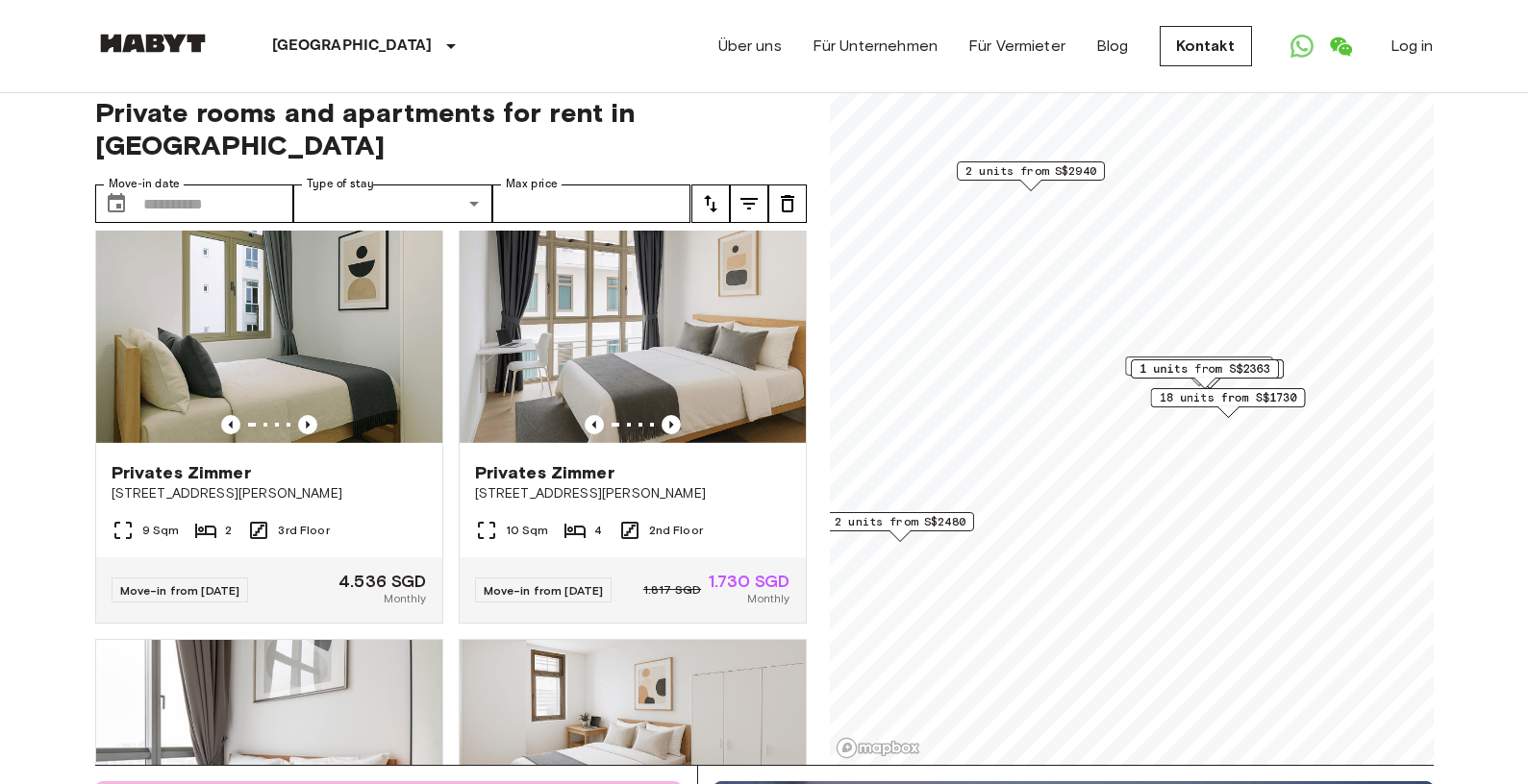 This screenshot has width=1528, height=784. What do you see at coordinates (228, 531) in the screenshot?
I see `span: 2` at bounding box center [228, 531].